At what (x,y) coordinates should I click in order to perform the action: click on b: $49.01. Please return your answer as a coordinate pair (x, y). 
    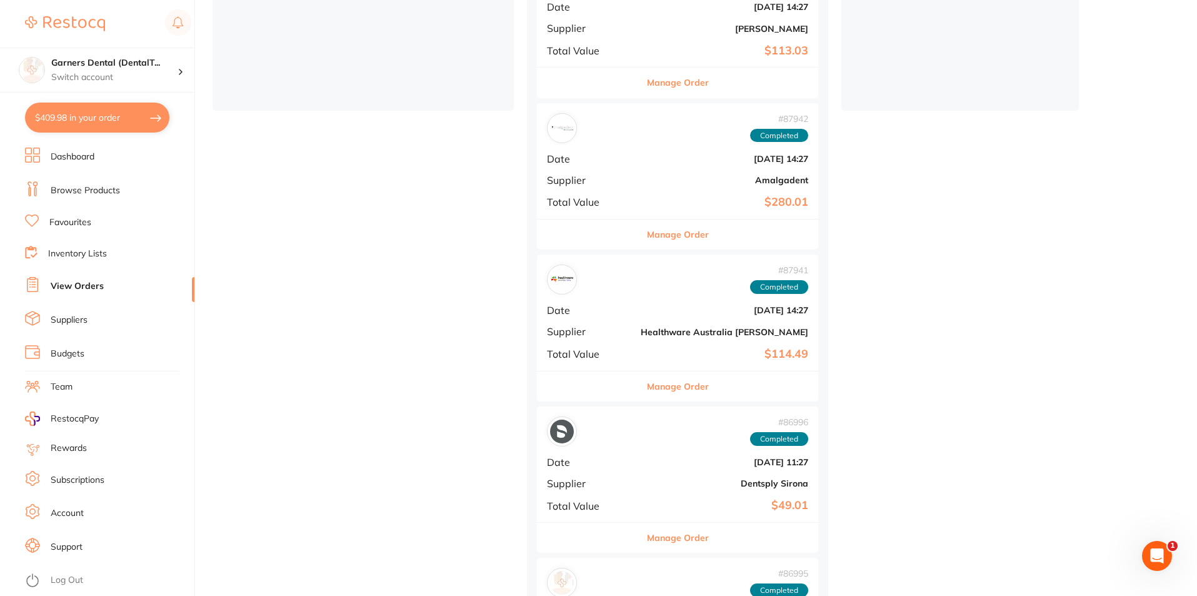
    Looking at the image, I should click on (724, 505).